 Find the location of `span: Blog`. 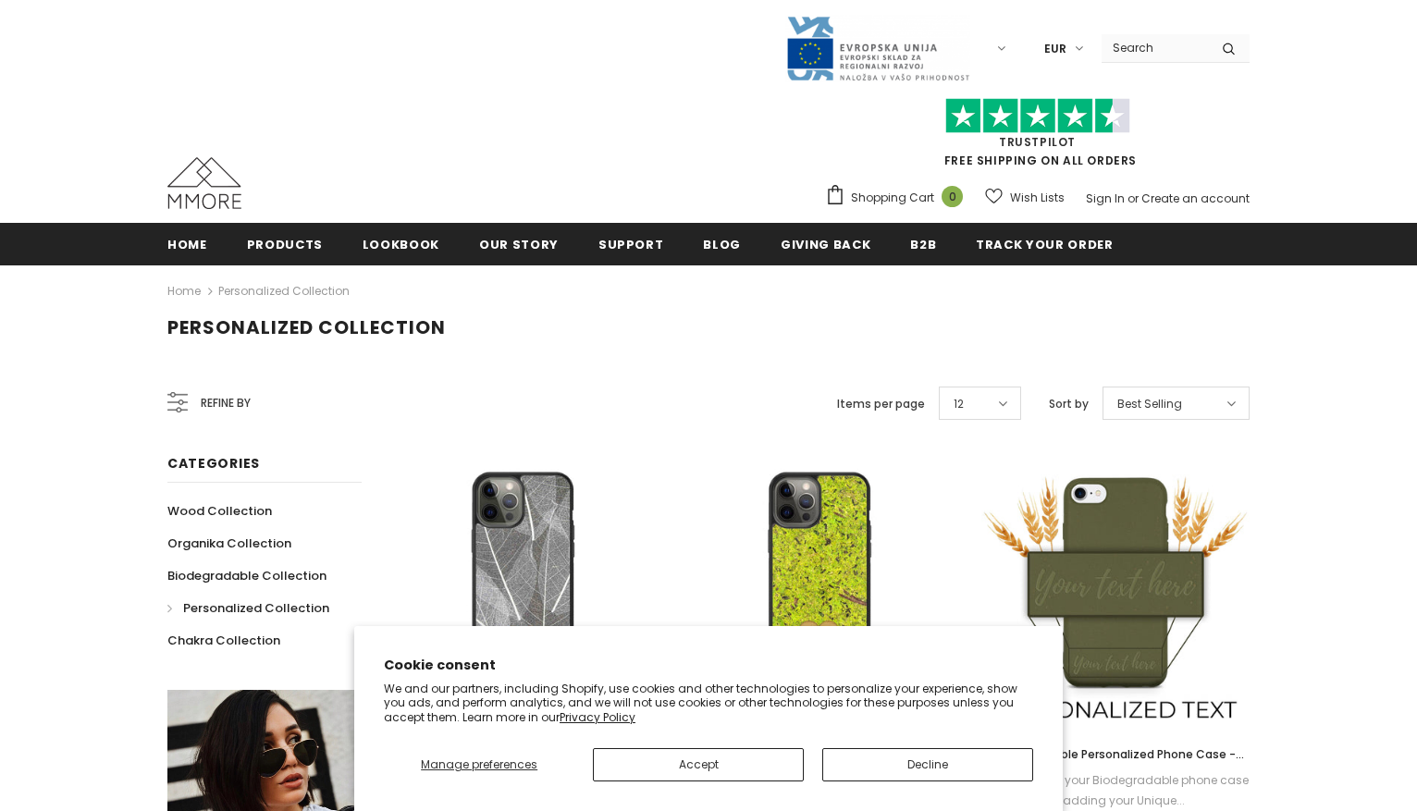

span: Blog is located at coordinates (722, 244).